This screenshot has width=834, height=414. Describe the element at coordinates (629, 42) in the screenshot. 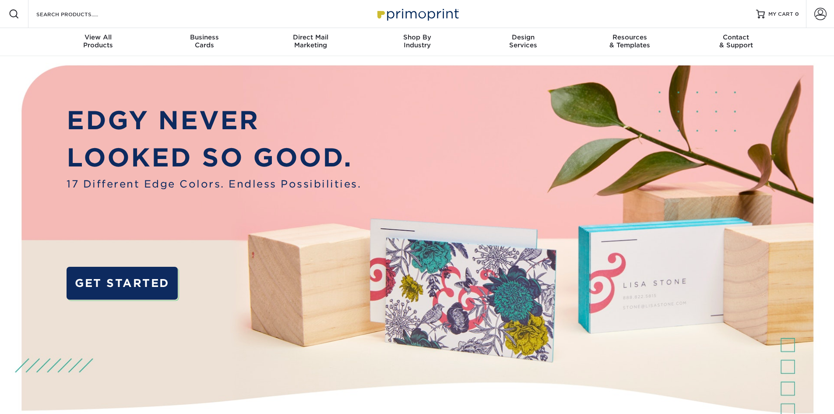

I see `a: Resources& Templates` at that location.